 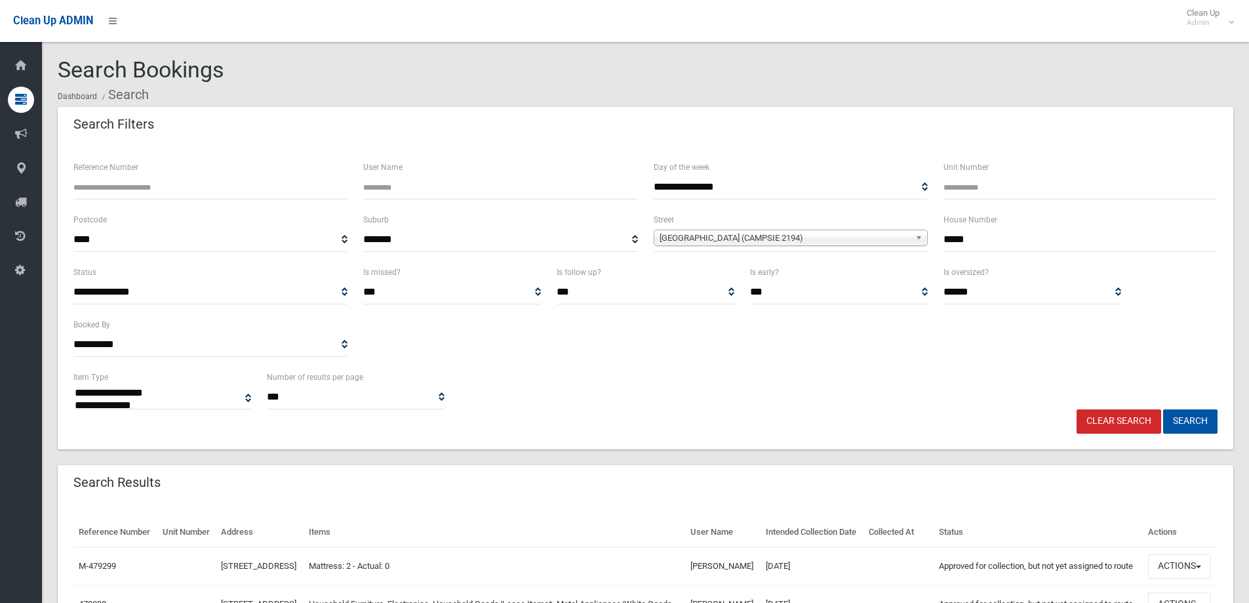 What do you see at coordinates (97, 565) in the screenshot?
I see `a: M-479299` at bounding box center [97, 565].